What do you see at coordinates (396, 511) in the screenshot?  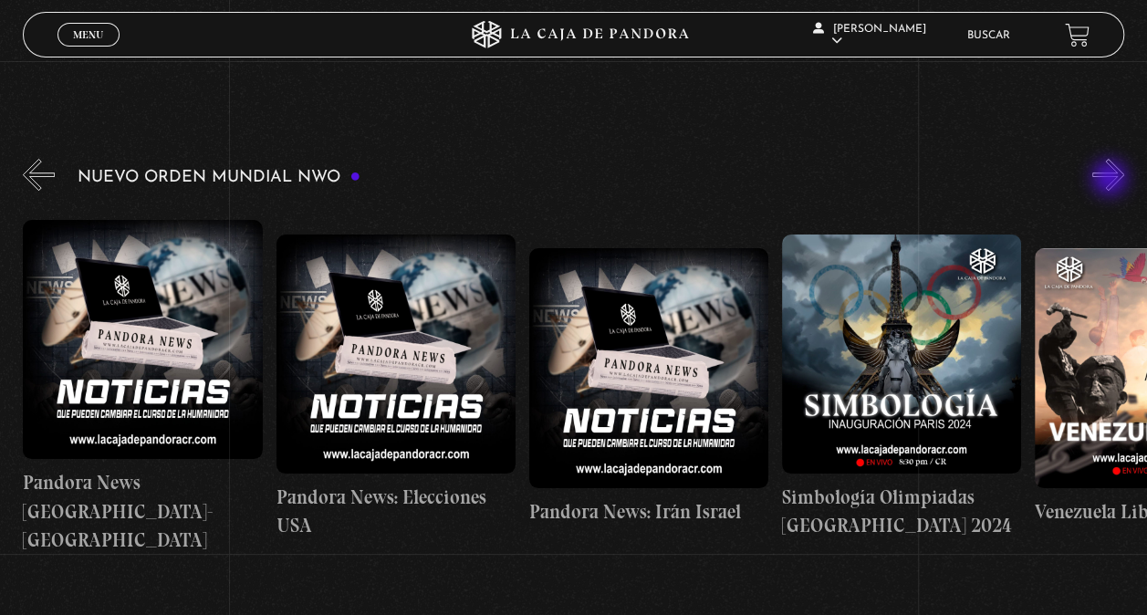 I see `h4: Pandora News: Elecciones USA` at bounding box center [396, 511].